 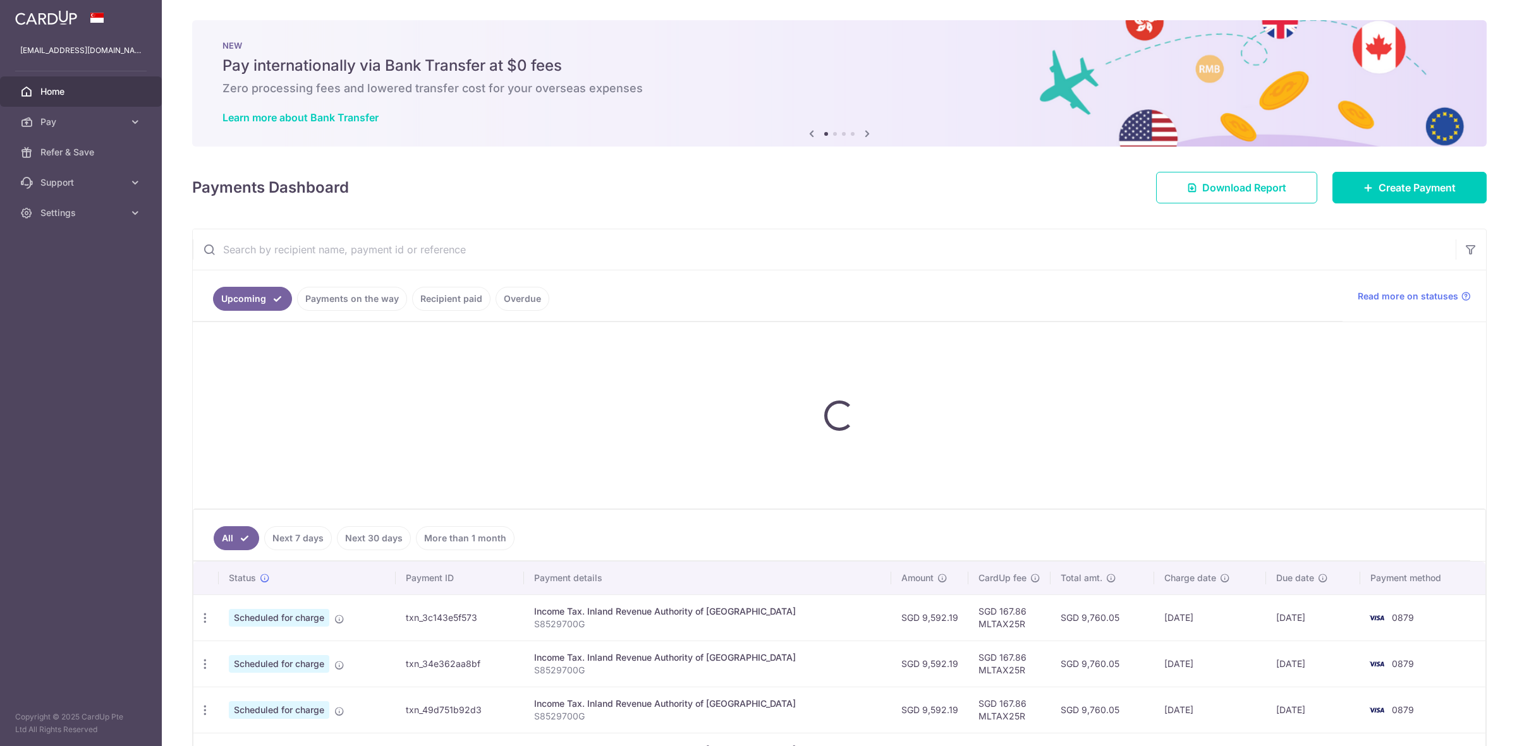 What do you see at coordinates (298, 538) in the screenshot?
I see `a: Next 7 days` at bounding box center [298, 538].